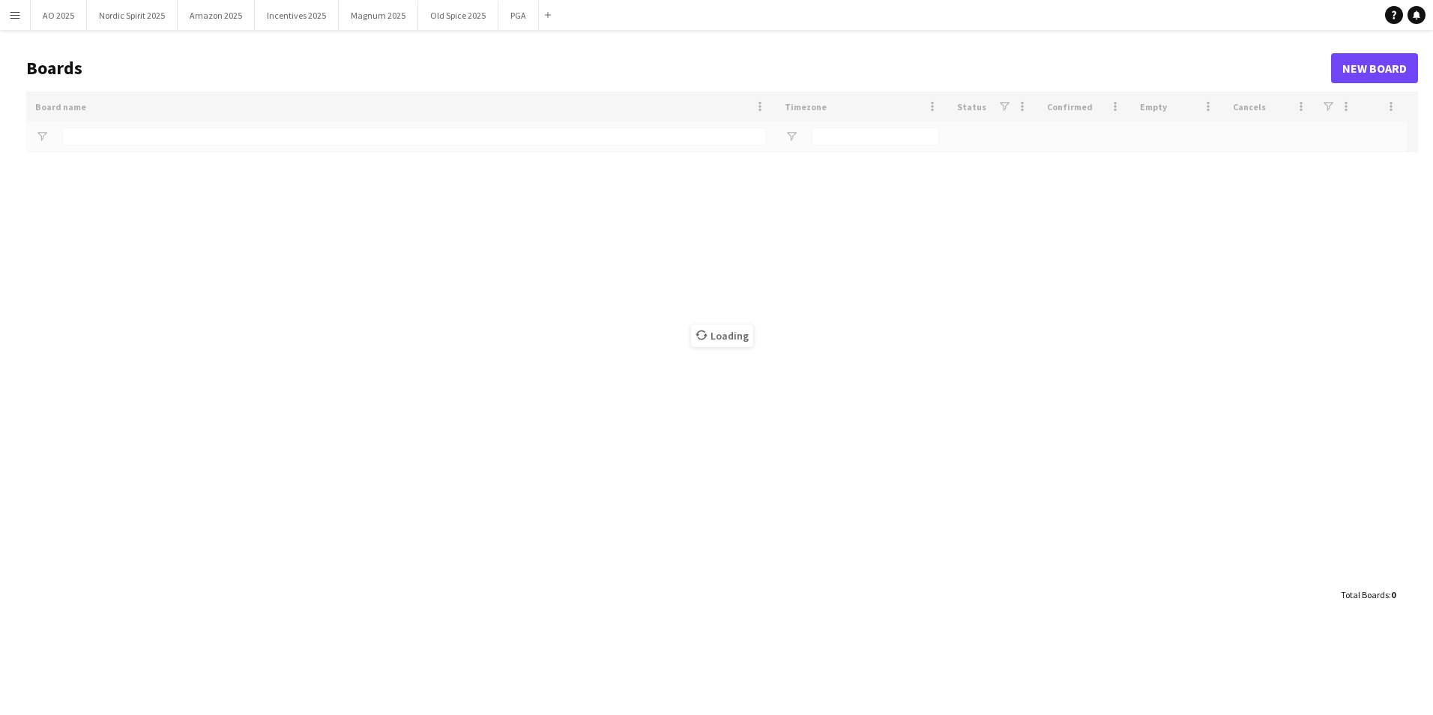 The width and height of the screenshot is (1433, 715). What do you see at coordinates (1375, 68) in the screenshot?
I see `a: New Board` at bounding box center [1375, 68].